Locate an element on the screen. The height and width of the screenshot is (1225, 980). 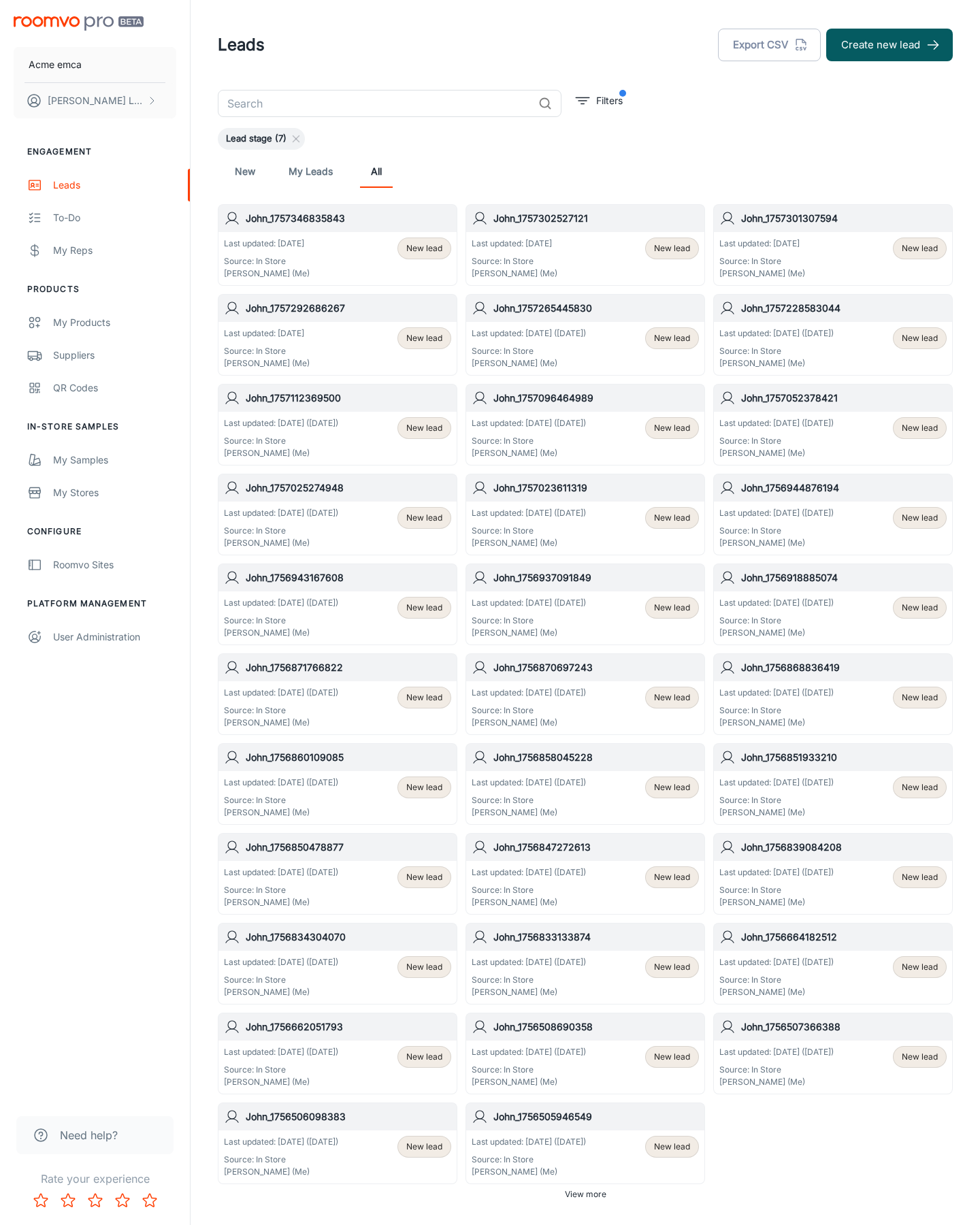
div: Suppliers is located at coordinates (114, 355).